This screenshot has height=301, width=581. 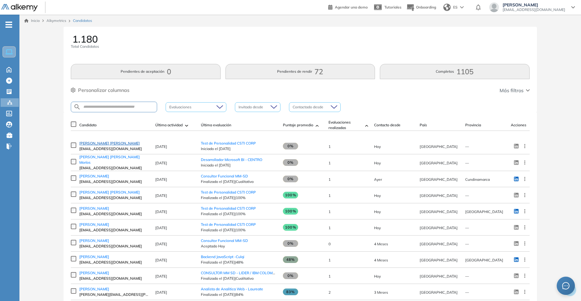 What do you see at coordinates (351, 7) in the screenshot?
I see `span: Agendar una demo` at bounding box center [351, 7].